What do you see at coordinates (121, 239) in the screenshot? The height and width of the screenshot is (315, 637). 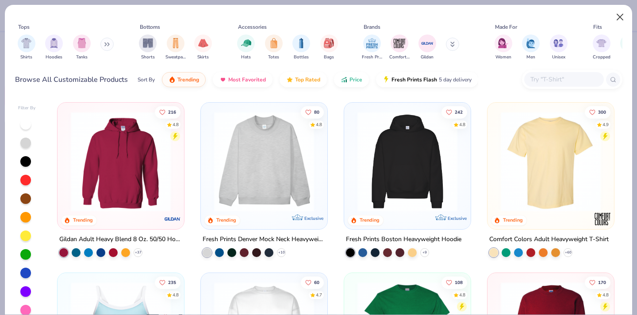 I see `div: Gildan Adult Heavy Blend 8 Oz. 50/50 Hooded Sweatshirt` at bounding box center [121, 239].